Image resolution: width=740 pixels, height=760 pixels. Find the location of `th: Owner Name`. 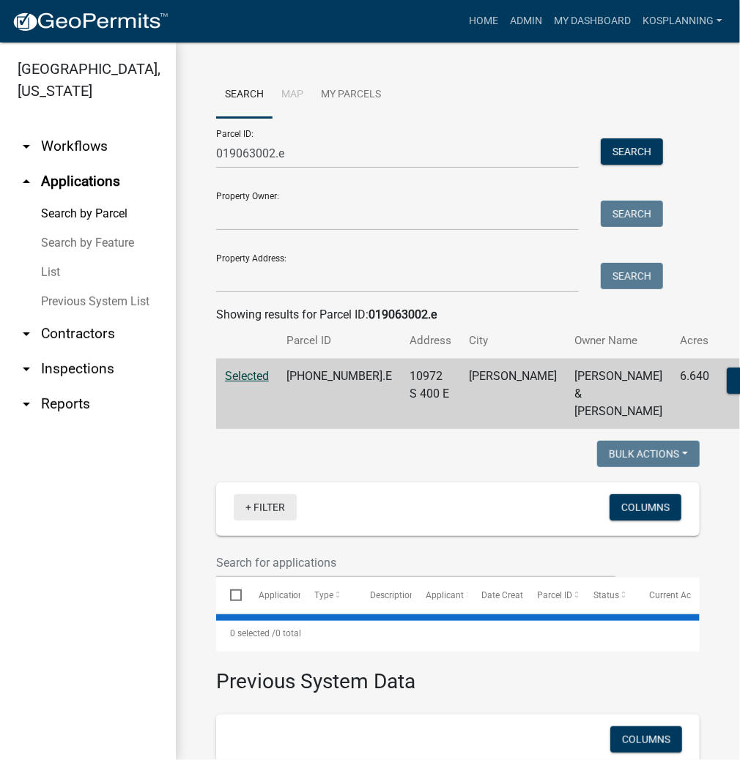

th: Owner Name is located at coordinates (618, 341).